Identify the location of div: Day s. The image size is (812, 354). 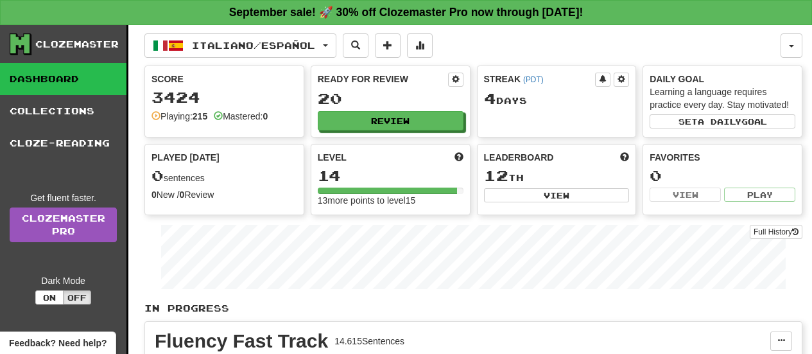
(557, 99).